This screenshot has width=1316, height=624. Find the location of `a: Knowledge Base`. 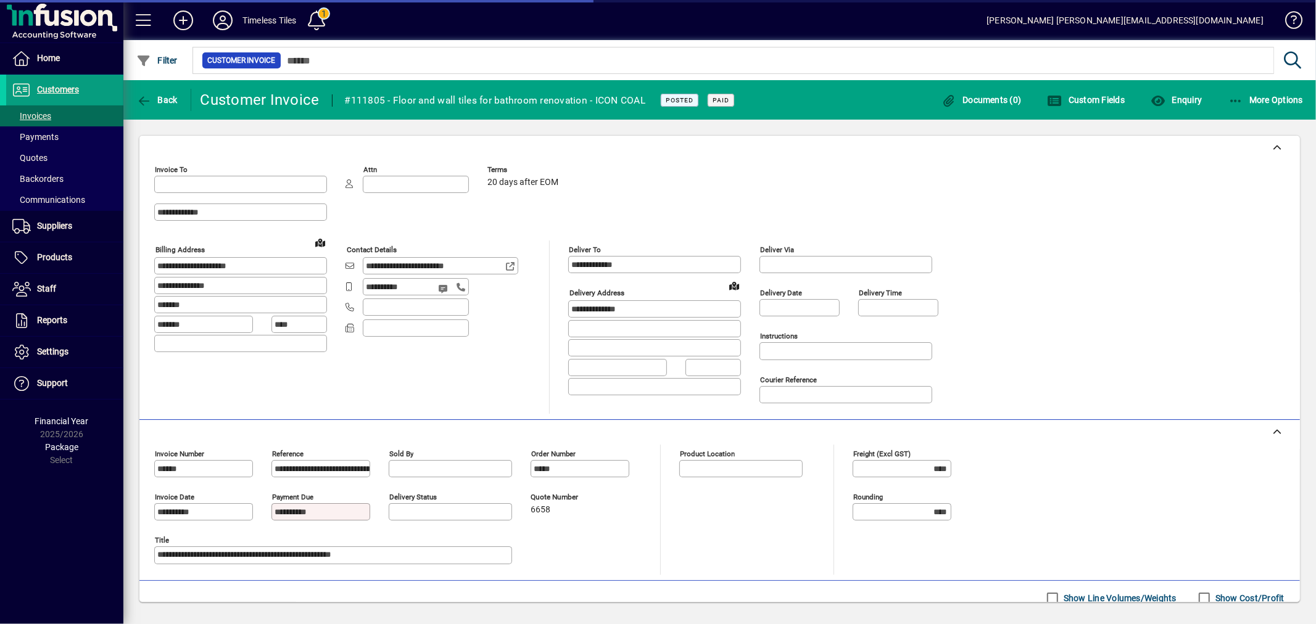

a: Knowledge Base is located at coordinates (1288, 22).